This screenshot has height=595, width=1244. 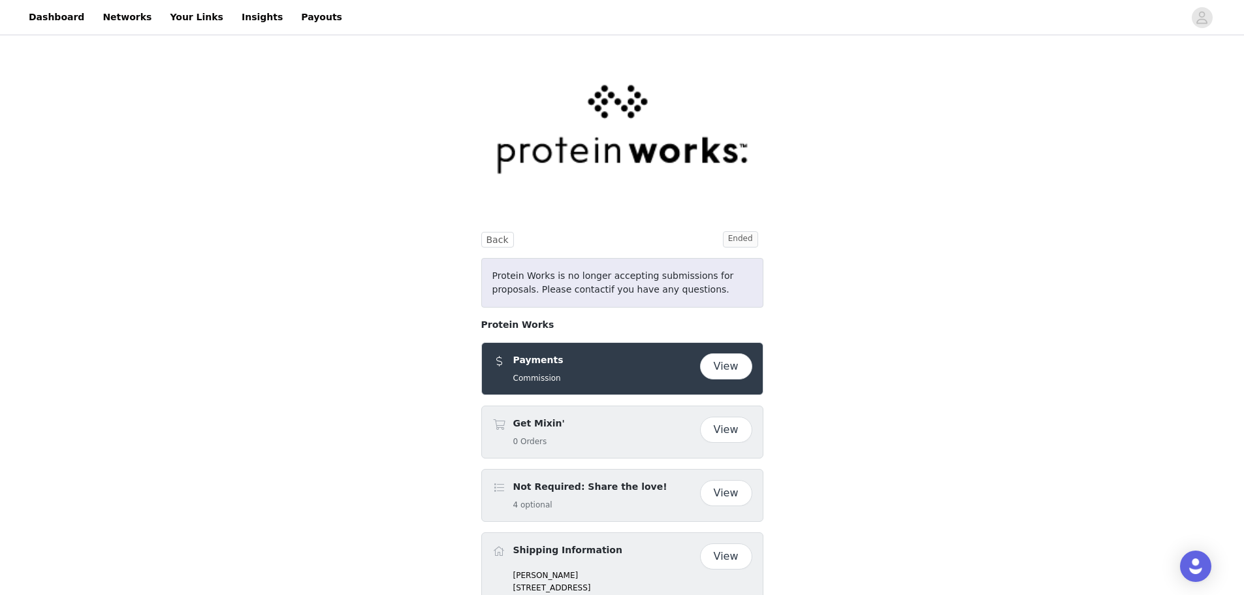 I want to click on h4: Not Required: Share the love!, so click(x=590, y=487).